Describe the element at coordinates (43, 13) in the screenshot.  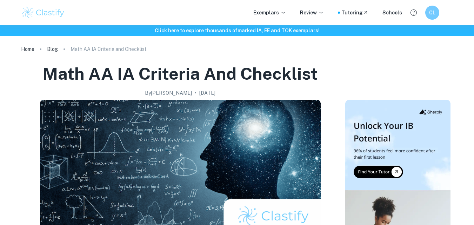
I see `a: Clastify logo` at that location.